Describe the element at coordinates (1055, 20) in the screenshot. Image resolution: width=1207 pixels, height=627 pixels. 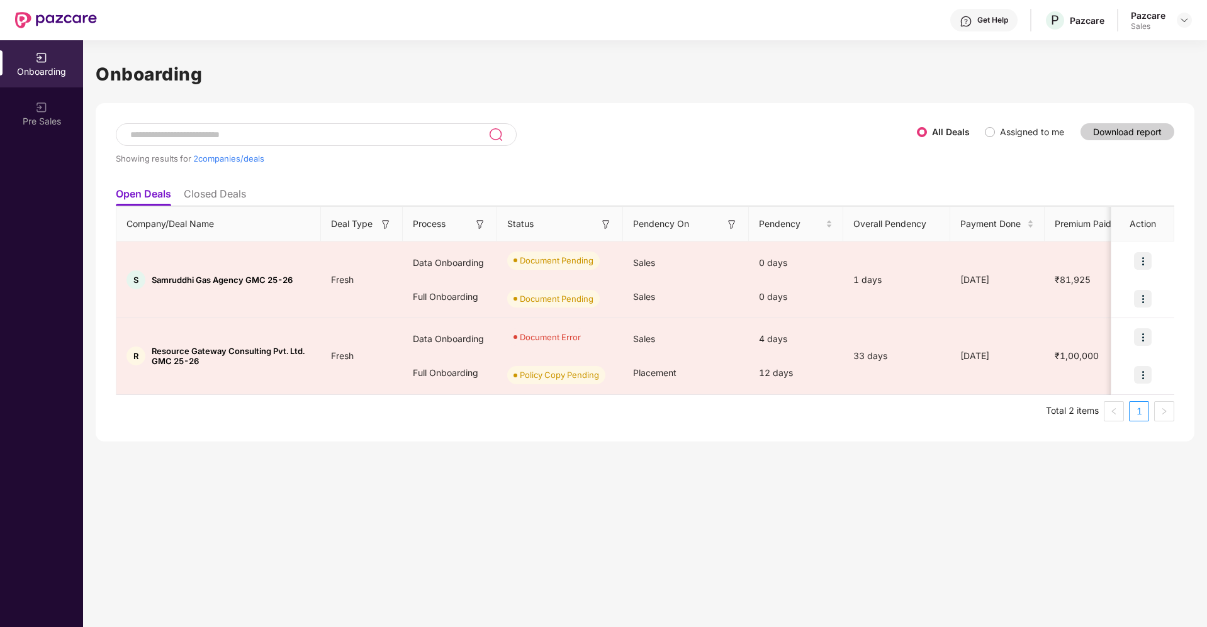
I see `span: P` at that location.